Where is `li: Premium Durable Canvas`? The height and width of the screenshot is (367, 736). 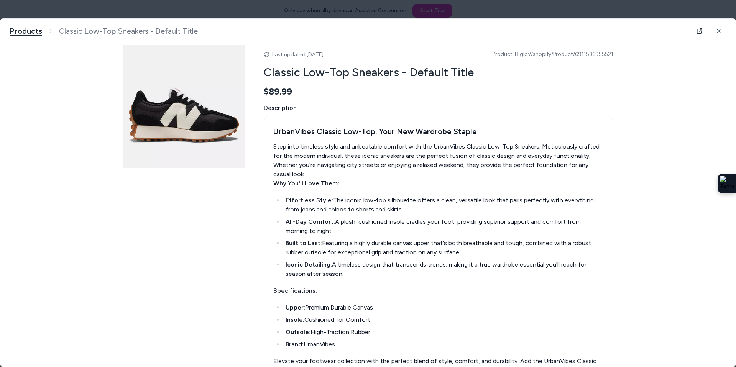 li: Premium Durable Canvas is located at coordinates (443, 308).